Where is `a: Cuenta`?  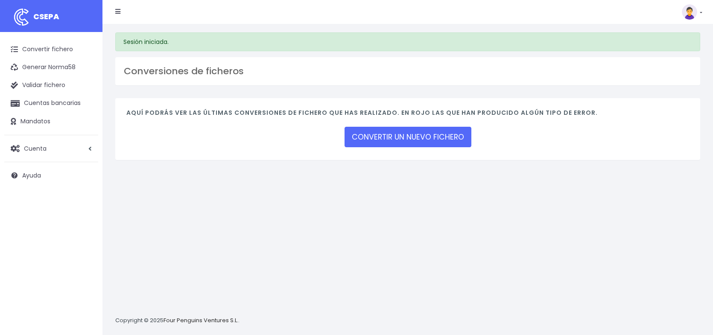 a: Cuenta is located at coordinates (51, 149).